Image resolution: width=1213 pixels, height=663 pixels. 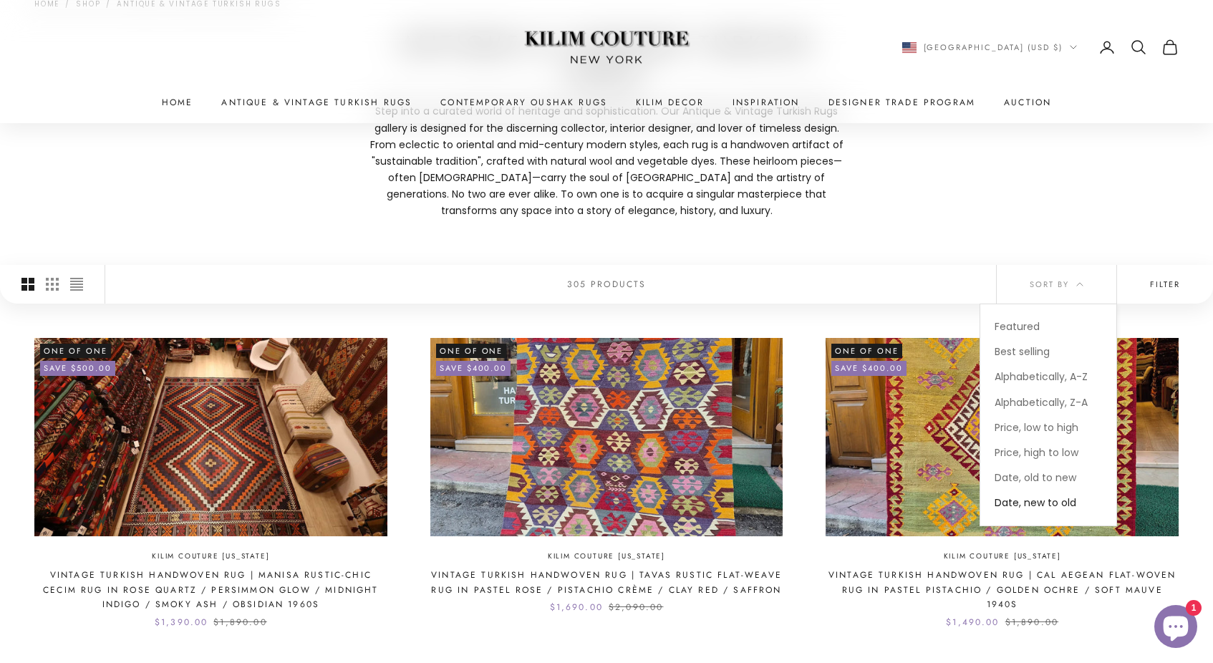 What do you see at coordinates (636, 607) in the screenshot?
I see `compare-at-price: $2,090.00` at bounding box center [636, 607].